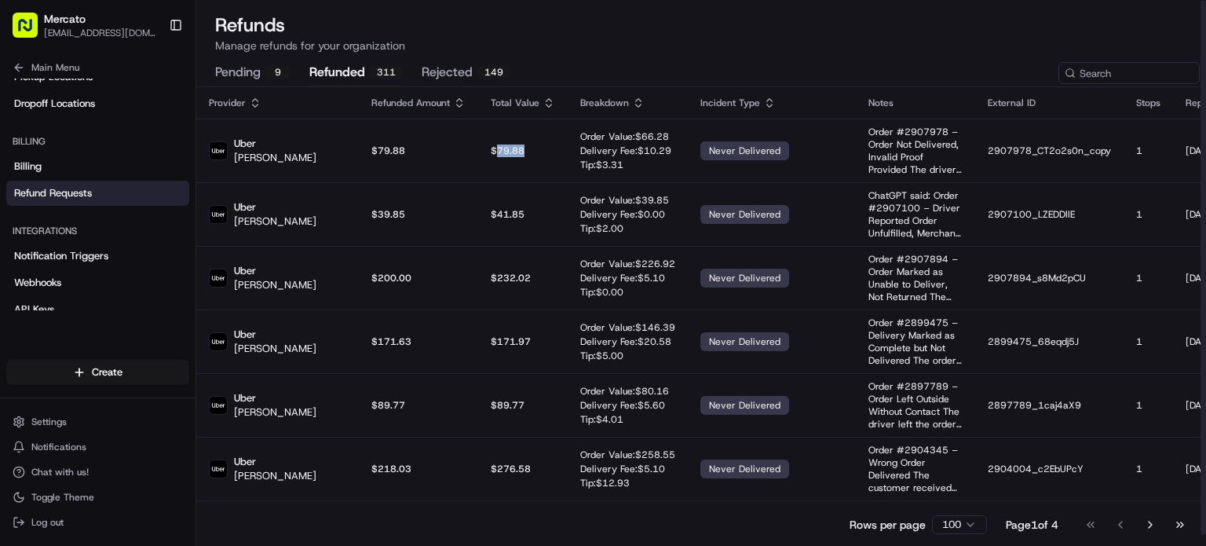 The width and height of the screenshot is (1206, 546). Describe the element at coordinates (772, 103) in the screenshot. I see `div: Incident Type` at that location.